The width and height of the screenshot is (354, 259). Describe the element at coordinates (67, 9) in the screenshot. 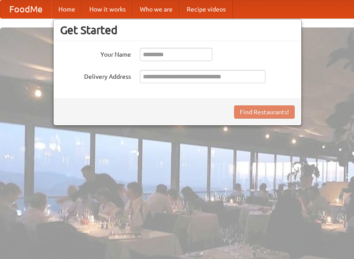

I see `a: Home` at that location.